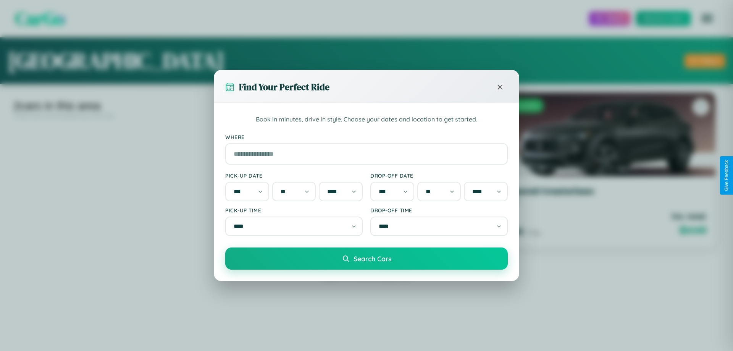 The width and height of the screenshot is (733, 351). I want to click on label: Drop-off Date, so click(439, 175).